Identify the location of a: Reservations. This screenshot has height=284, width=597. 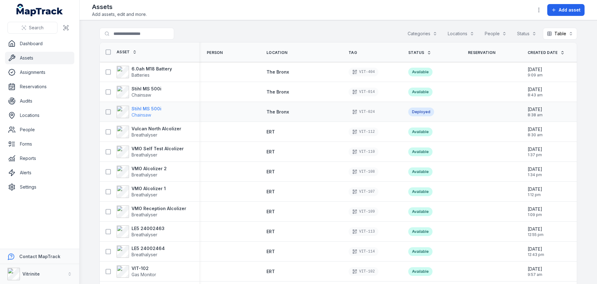
(40, 87).